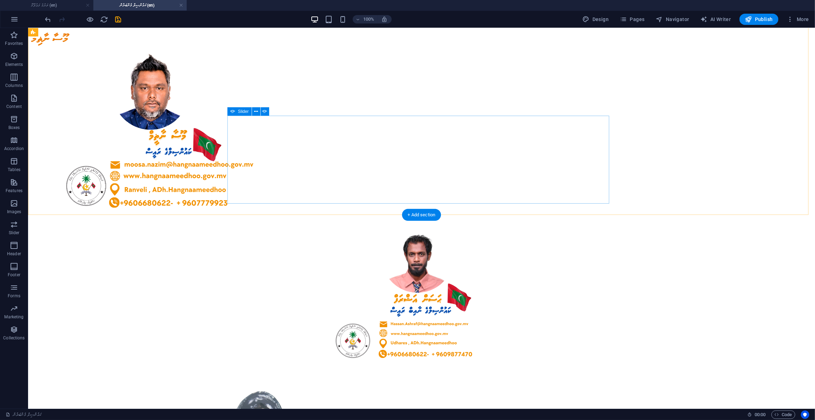 This screenshot has width=815, height=420. I want to click on span: Pages, so click(632, 19).